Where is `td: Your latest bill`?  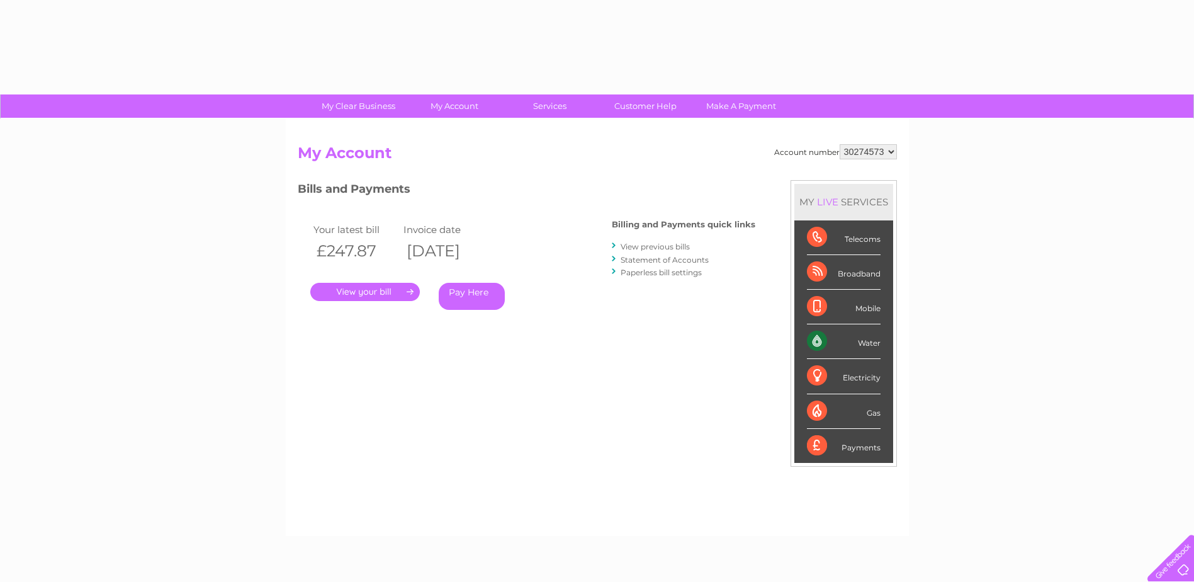
td: Your latest bill is located at coordinates (356, 229).